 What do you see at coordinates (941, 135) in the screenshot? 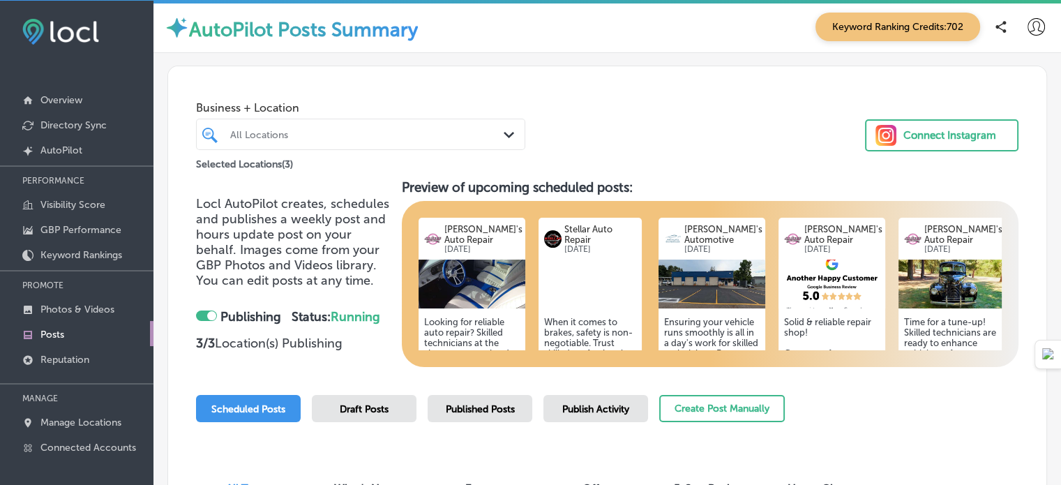
I see `button: Connect Instagram` at bounding box center [941, 135].